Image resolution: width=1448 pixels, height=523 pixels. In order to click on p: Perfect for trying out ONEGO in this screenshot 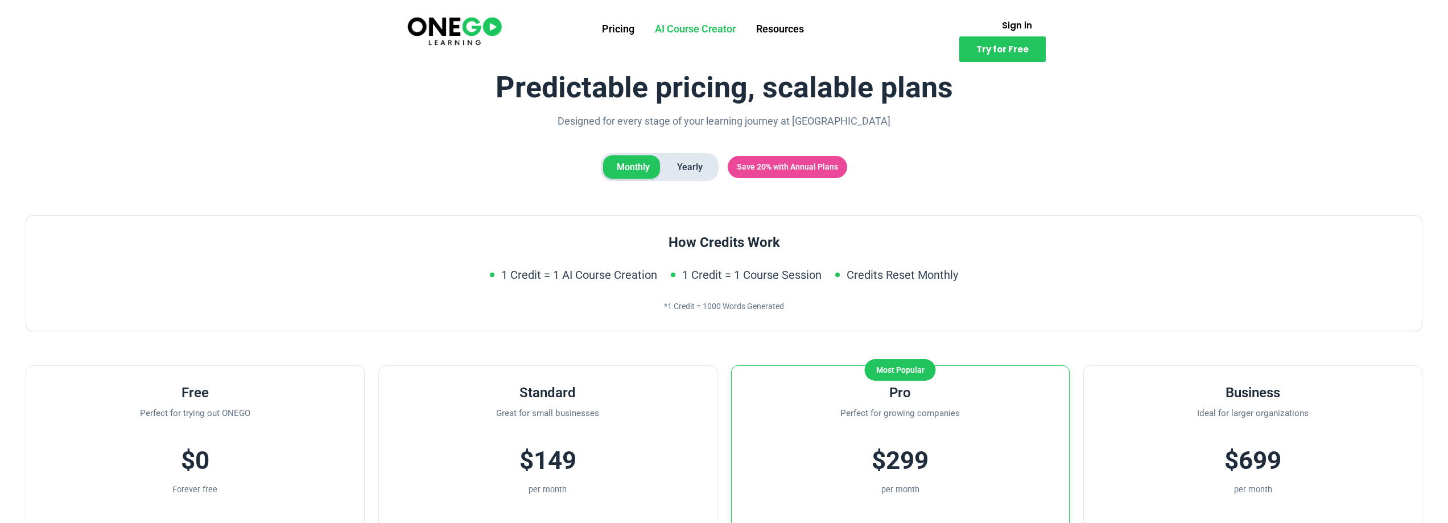, I will do `click(195, 418)`.